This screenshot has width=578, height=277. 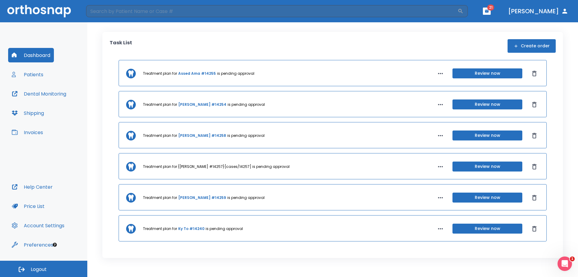 I want to click on input: Search by Patient Name or Case #, so click(x=272, y=11).